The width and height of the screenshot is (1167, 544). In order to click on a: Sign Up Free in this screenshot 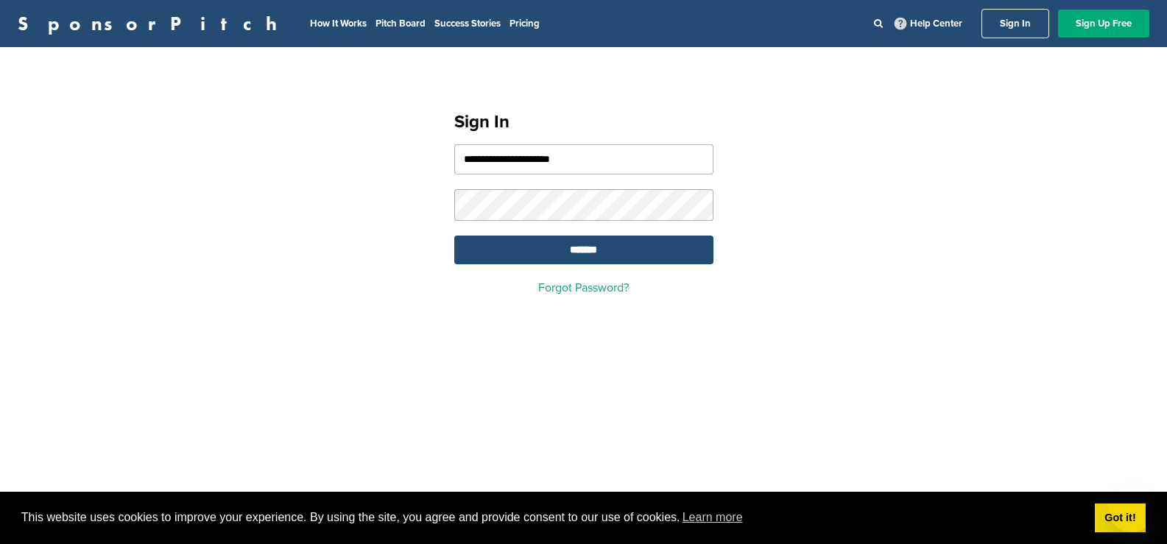, I will do `click(1104, 24)`.